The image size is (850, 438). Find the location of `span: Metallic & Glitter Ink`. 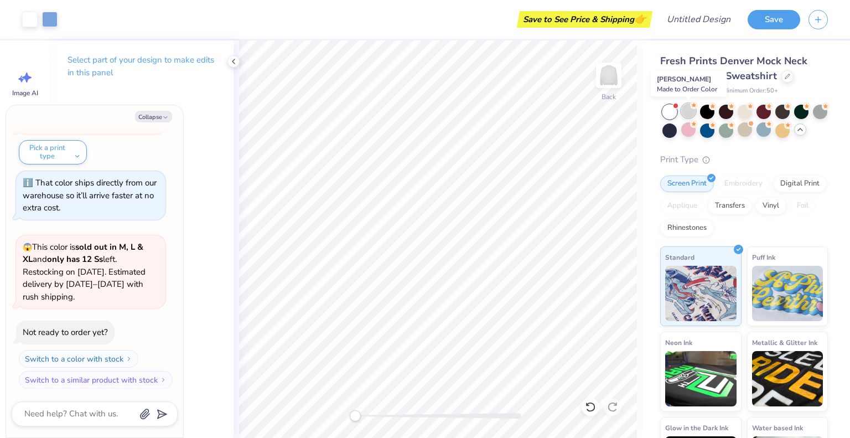

span: Metallic & Glitter Ink is located at coordinates (784, 342).